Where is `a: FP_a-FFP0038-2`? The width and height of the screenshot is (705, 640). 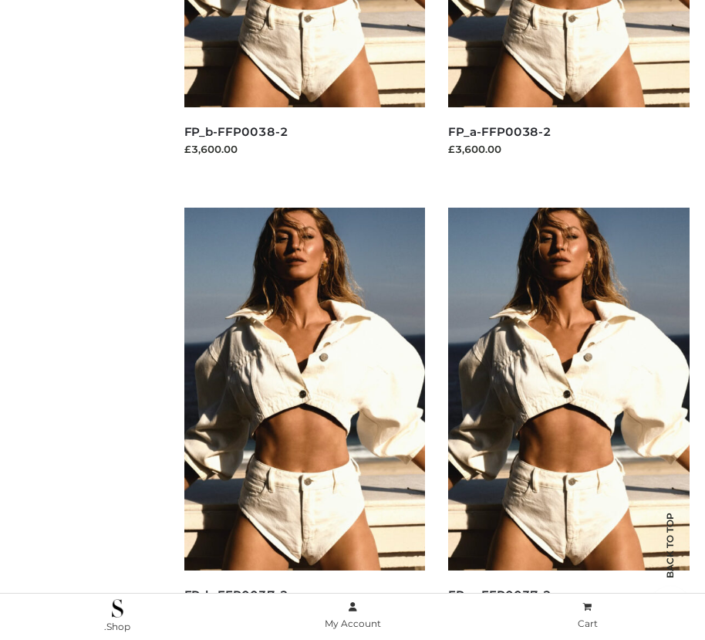 a: FP_a-FFP0038-2 is located at coordinates (500, 131).